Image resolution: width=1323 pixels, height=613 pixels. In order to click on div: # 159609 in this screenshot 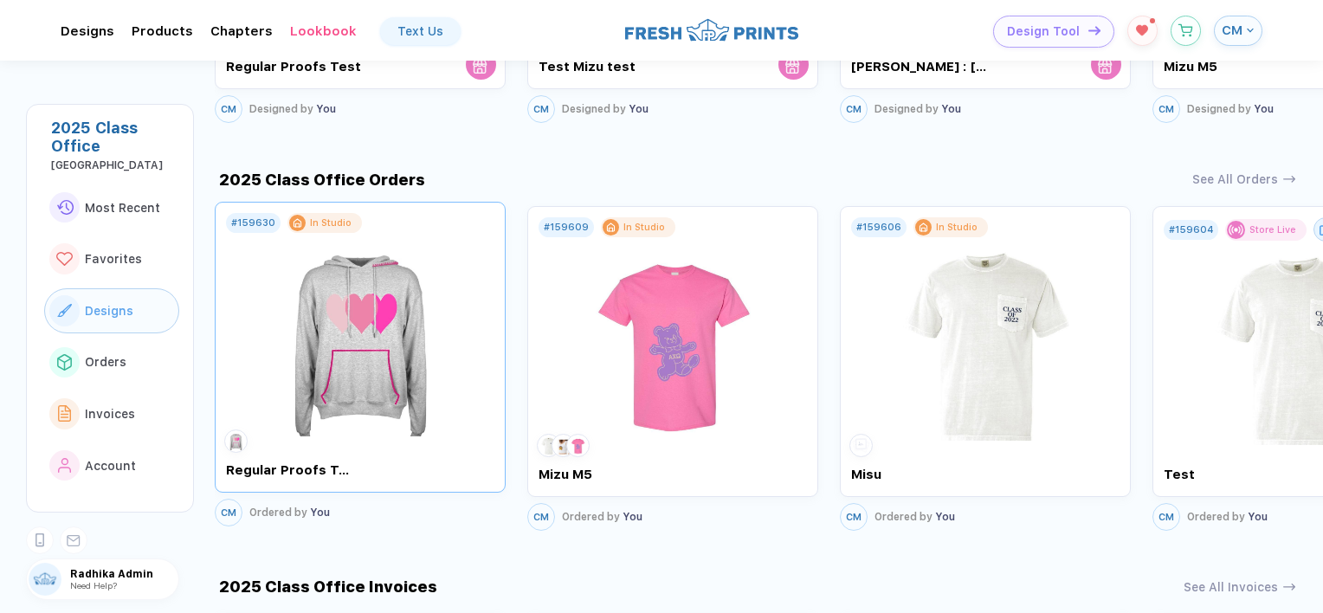, I will do `click(566, 227)`.